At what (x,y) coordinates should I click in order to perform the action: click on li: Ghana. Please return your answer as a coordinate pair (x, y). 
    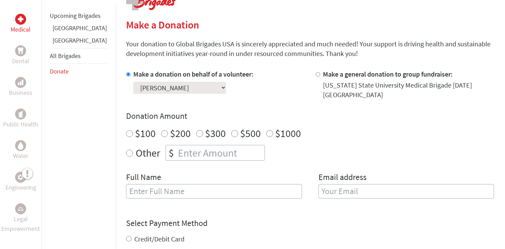
    Looking at the image, I should click on (78, 30).